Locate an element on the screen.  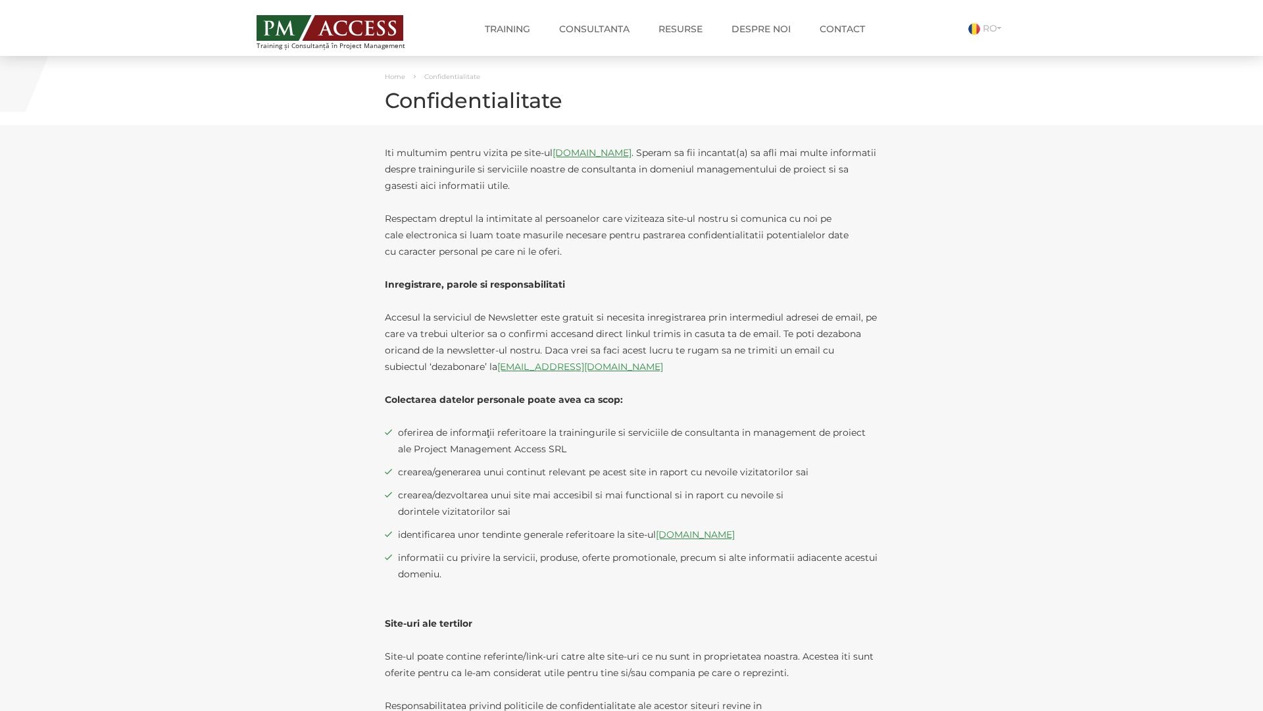
a: Training și Consultanță în Project Management is located at coordinates (343, 30).